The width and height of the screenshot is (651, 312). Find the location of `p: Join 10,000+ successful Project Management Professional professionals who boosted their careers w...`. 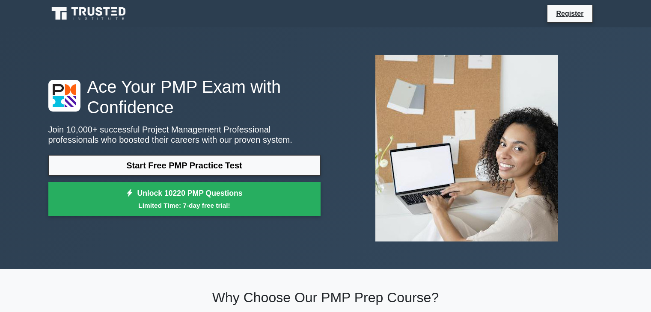

p: Join 10,000+ successful Project Management Professional professionals who boosted their careers w... is located at coordinates (184, 135).